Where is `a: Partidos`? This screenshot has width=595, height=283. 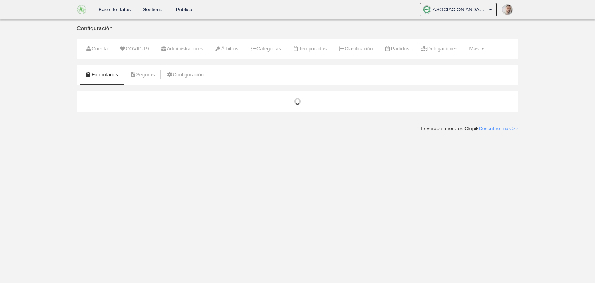 a: Partidos is located at coordinates (397, 49).